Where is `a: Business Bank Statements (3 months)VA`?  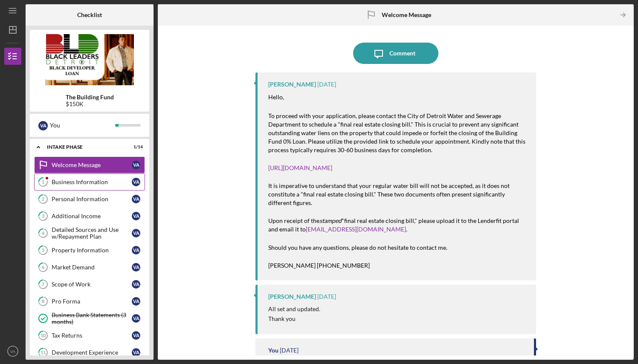 a: Business Bank Statements (3 months)VA is located at coordinates (90, 319).